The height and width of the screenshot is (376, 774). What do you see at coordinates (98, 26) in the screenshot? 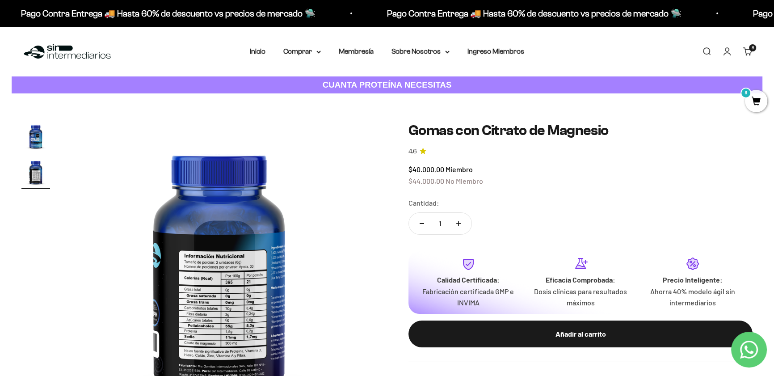
I see `p: ¿Te vas de nuestro sitio para comparar precios con la competencia?` at bounding box center [98, 26].